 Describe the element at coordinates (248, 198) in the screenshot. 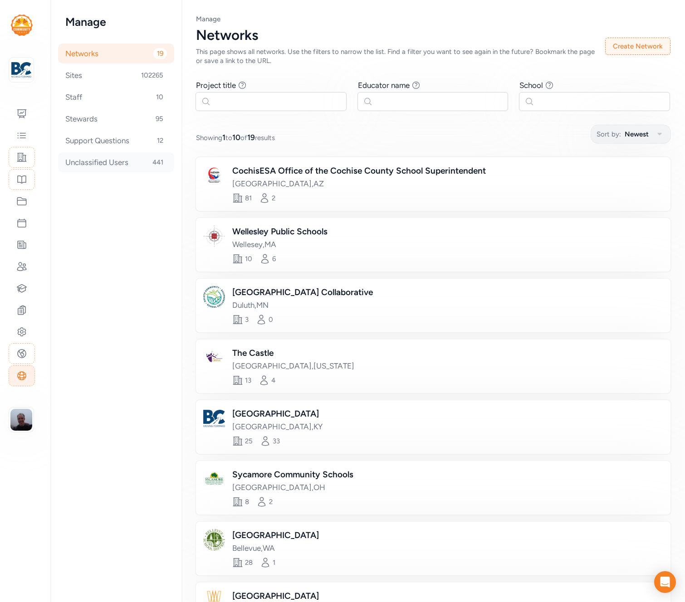

I see `div: 81` at that location.